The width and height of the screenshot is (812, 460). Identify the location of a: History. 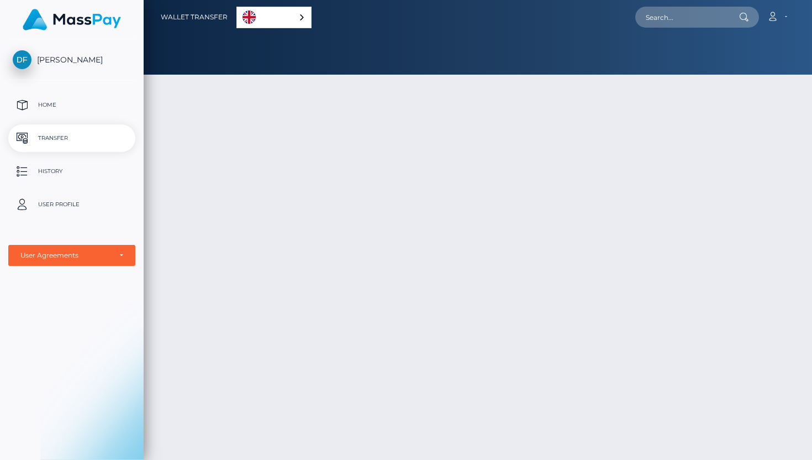
(72, 171).